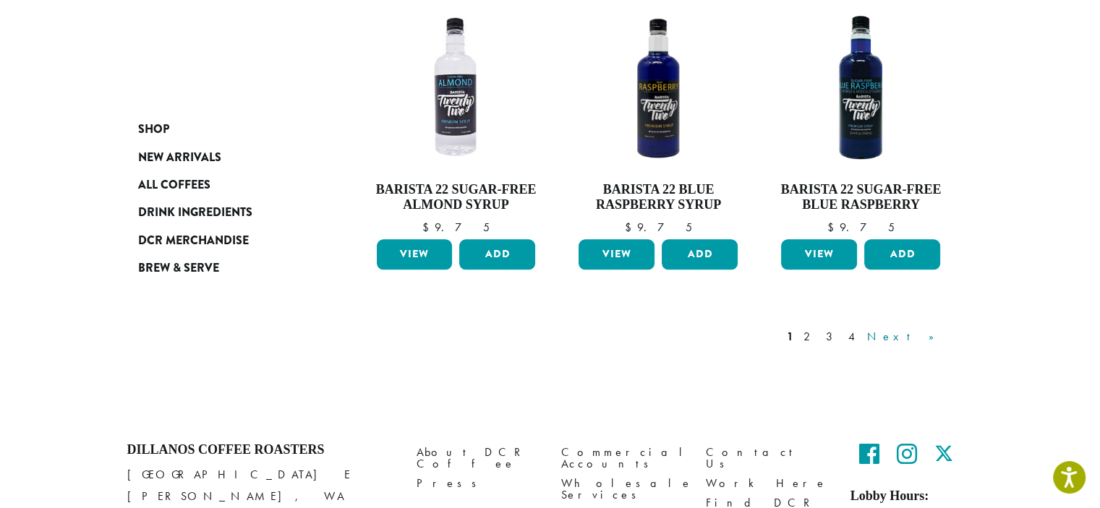 The height and width of the screenshot is (508, 1100). I want to click on a: Shop, so click(225, 129).